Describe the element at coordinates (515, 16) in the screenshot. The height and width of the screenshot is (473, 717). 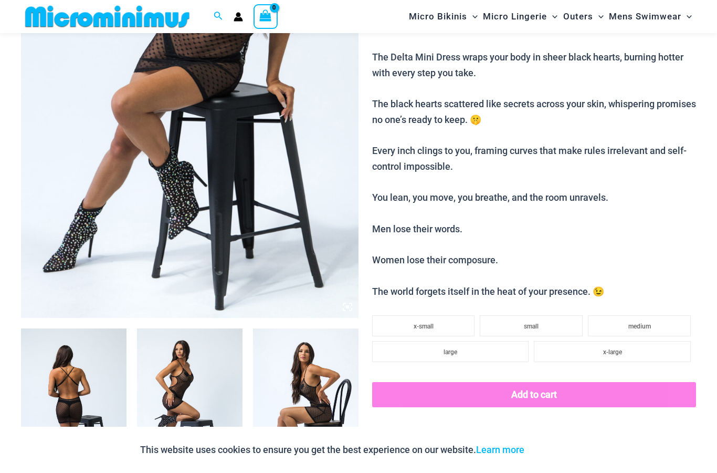
I see `span: Micro Lingerie` at that location.